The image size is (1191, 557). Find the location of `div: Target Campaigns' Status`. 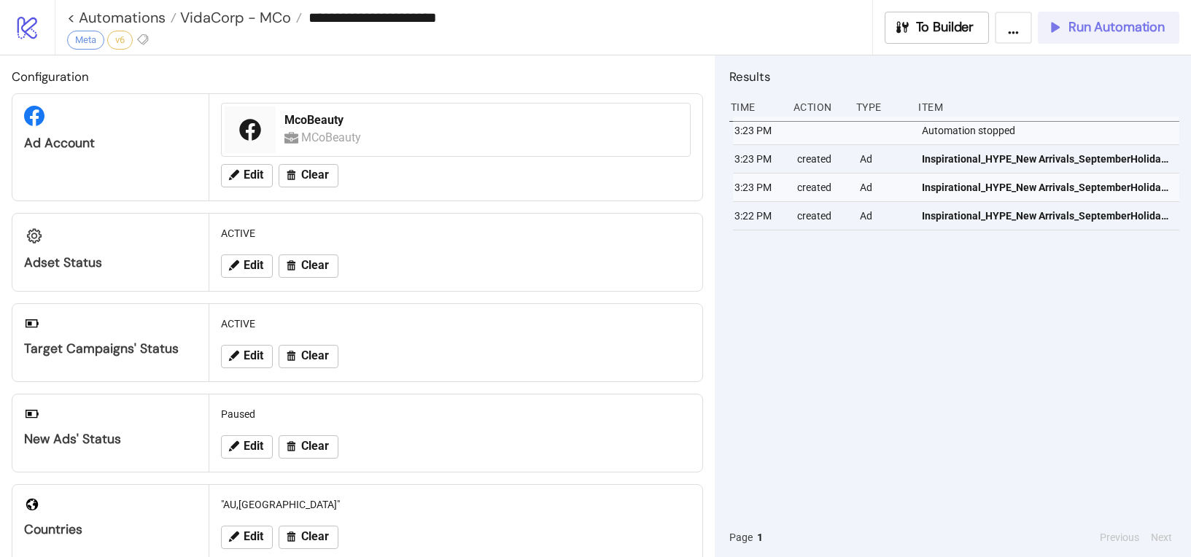

div: Target Campaigns' Status is located at coordinates (110, 349).